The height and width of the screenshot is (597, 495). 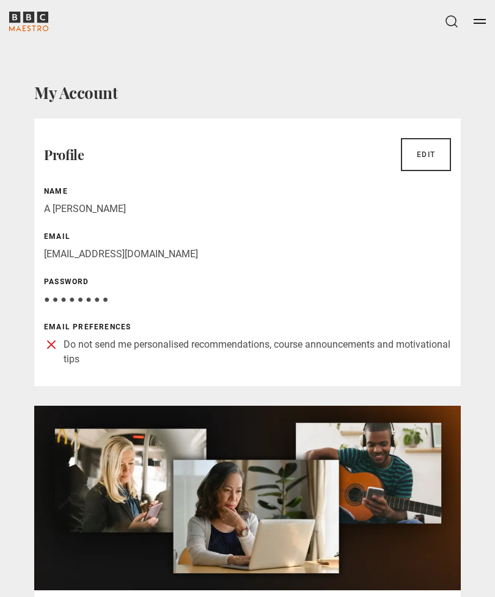 What do you see at coordinates (248, 191) in the screenshot?
I see `p: Name` at bounding box center [248, 191].